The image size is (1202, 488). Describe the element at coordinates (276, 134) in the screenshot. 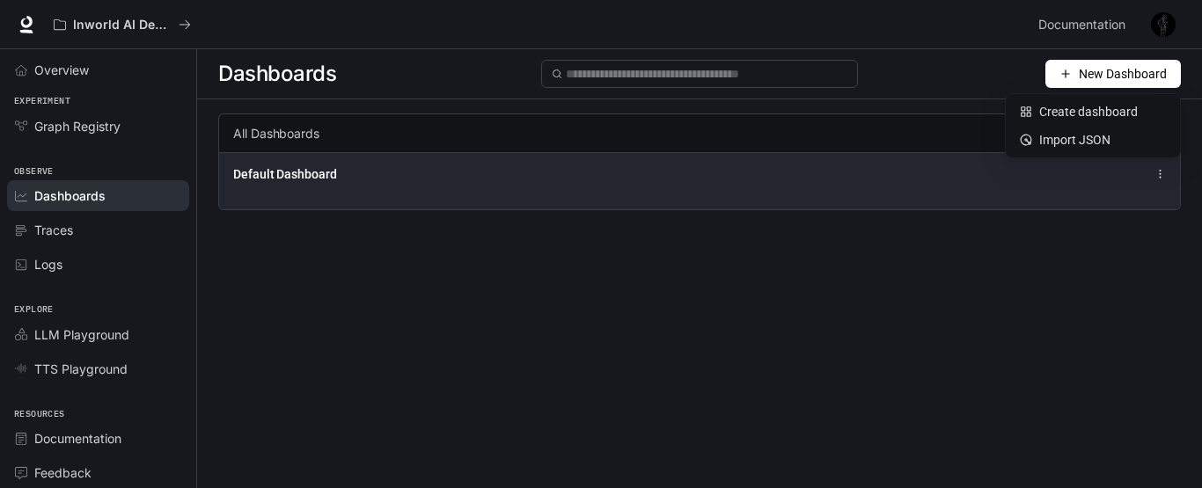

I see `span: All Dashboards` at that location.